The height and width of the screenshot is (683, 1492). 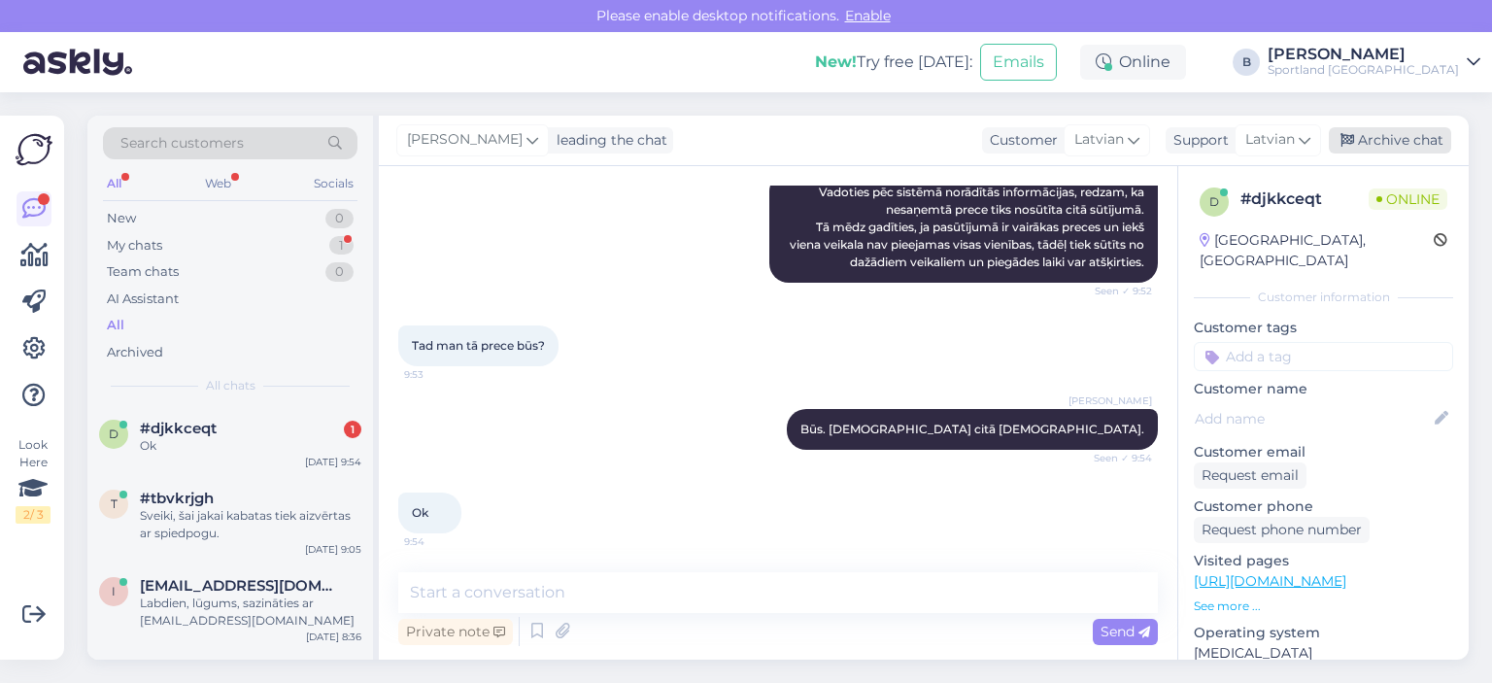 What do you see at coordinates (1390, 140) in the screenshot?
I see `div: Archive chat` at bounding box center [1390, 140].